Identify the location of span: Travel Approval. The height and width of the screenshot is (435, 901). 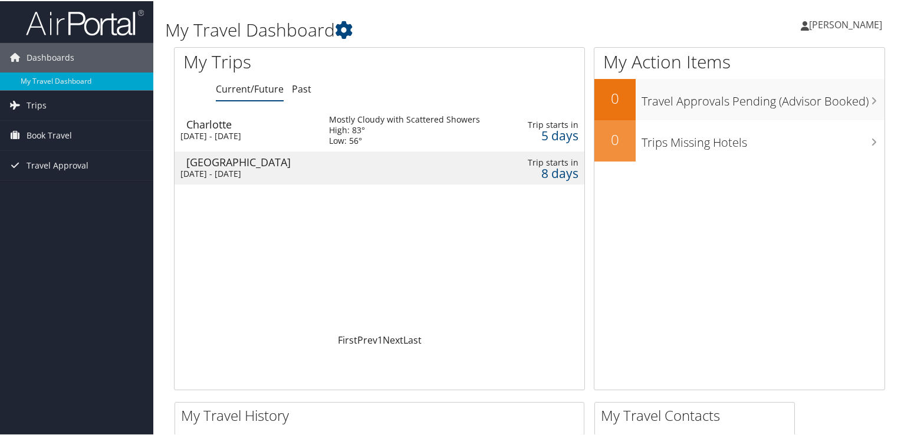
(57, 165).